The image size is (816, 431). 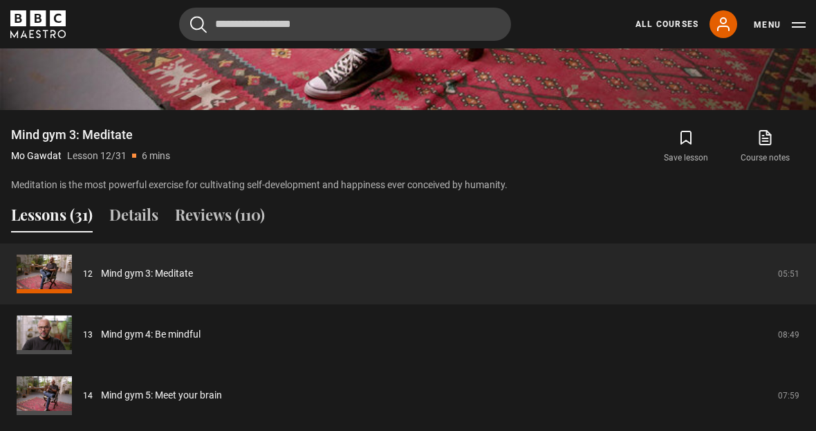 I want to click on a: Course notes, so click(x=765, y=147).